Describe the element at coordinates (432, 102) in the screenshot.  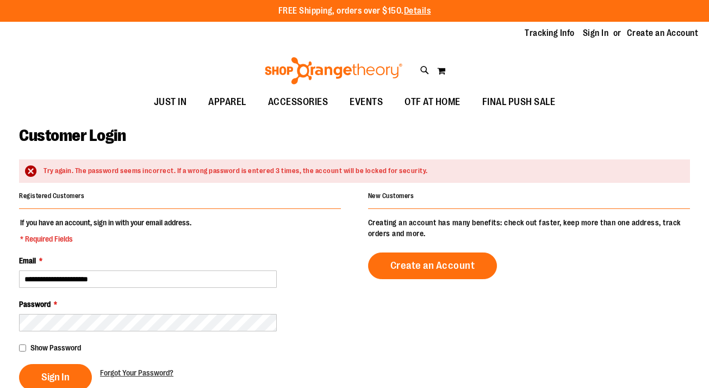
I see `span: OTF AT HOME` at that location.